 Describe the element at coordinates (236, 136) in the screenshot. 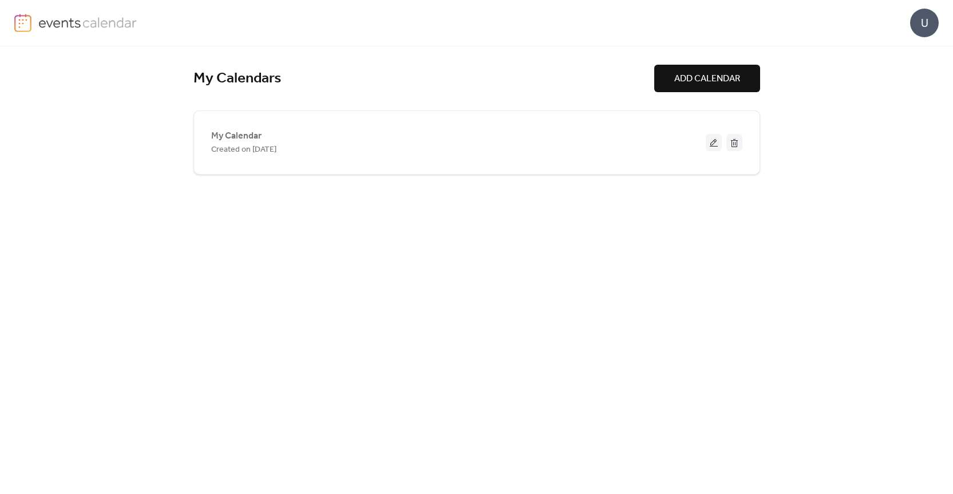

I see `span: My Calendar` at that location.